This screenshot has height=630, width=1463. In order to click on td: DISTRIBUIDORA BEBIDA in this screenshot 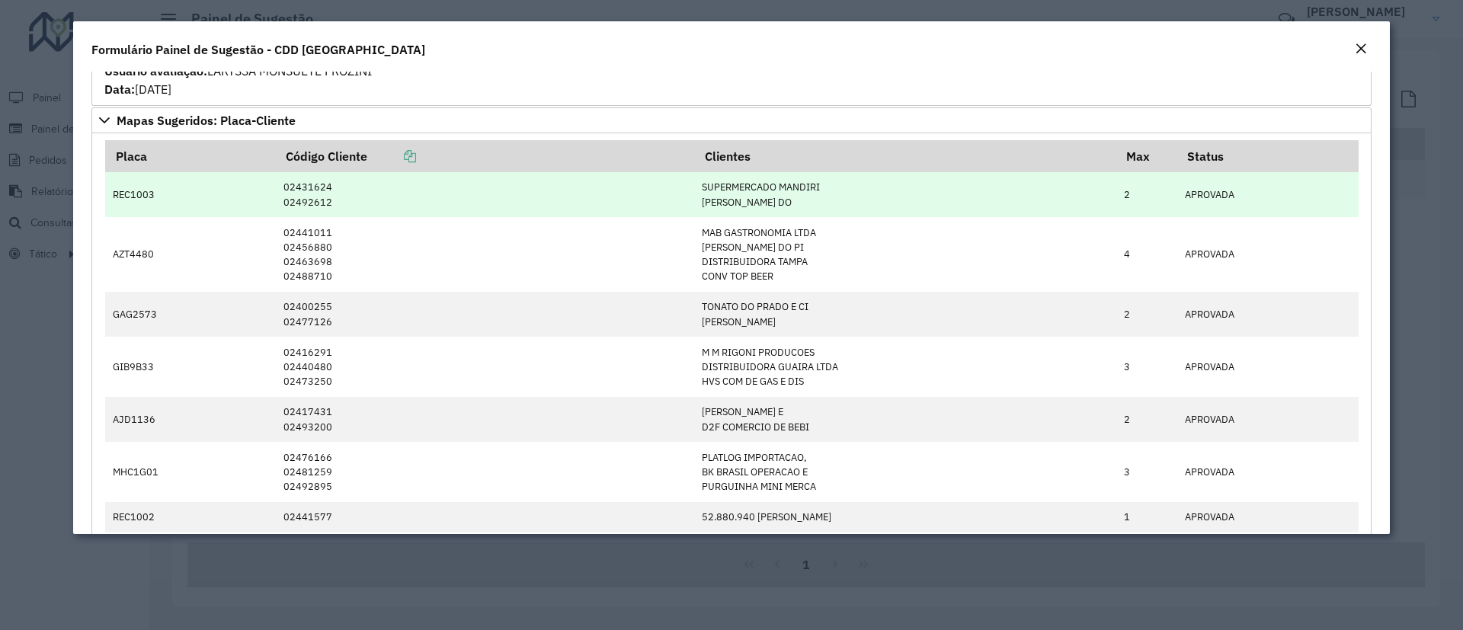, I will do `click(905, 548)`.